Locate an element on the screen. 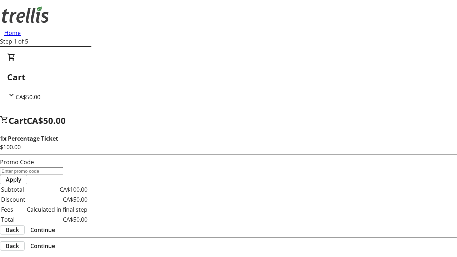  span: Cart is located at coordinates (17, 120).